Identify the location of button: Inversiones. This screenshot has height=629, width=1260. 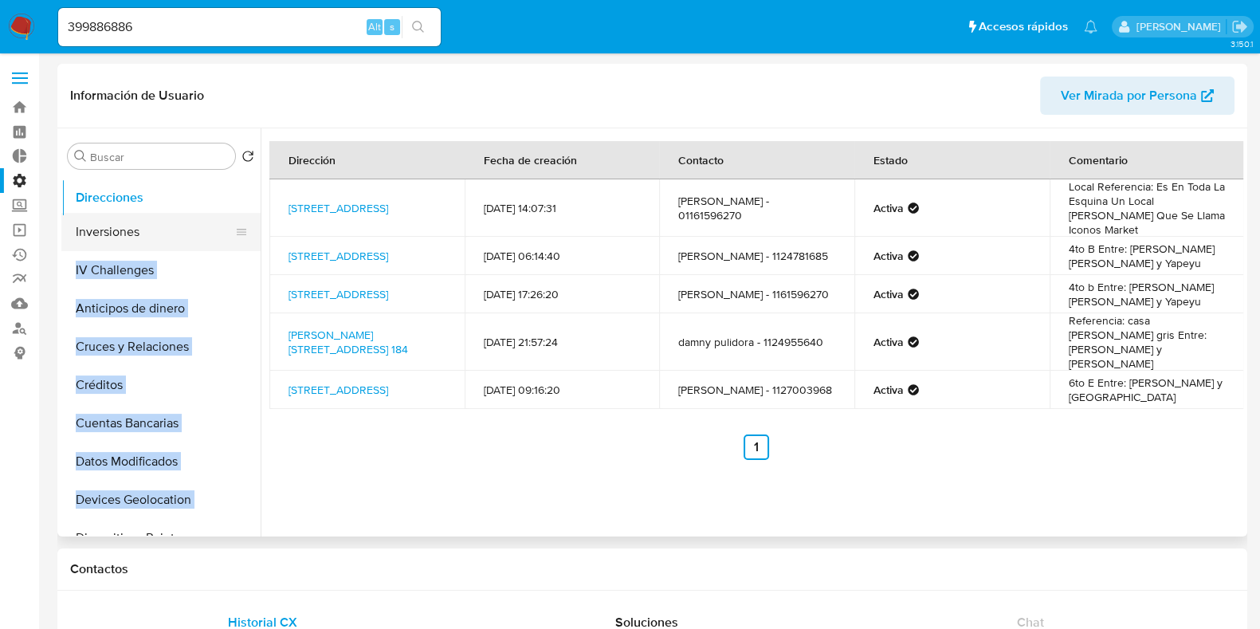
(155, 232).